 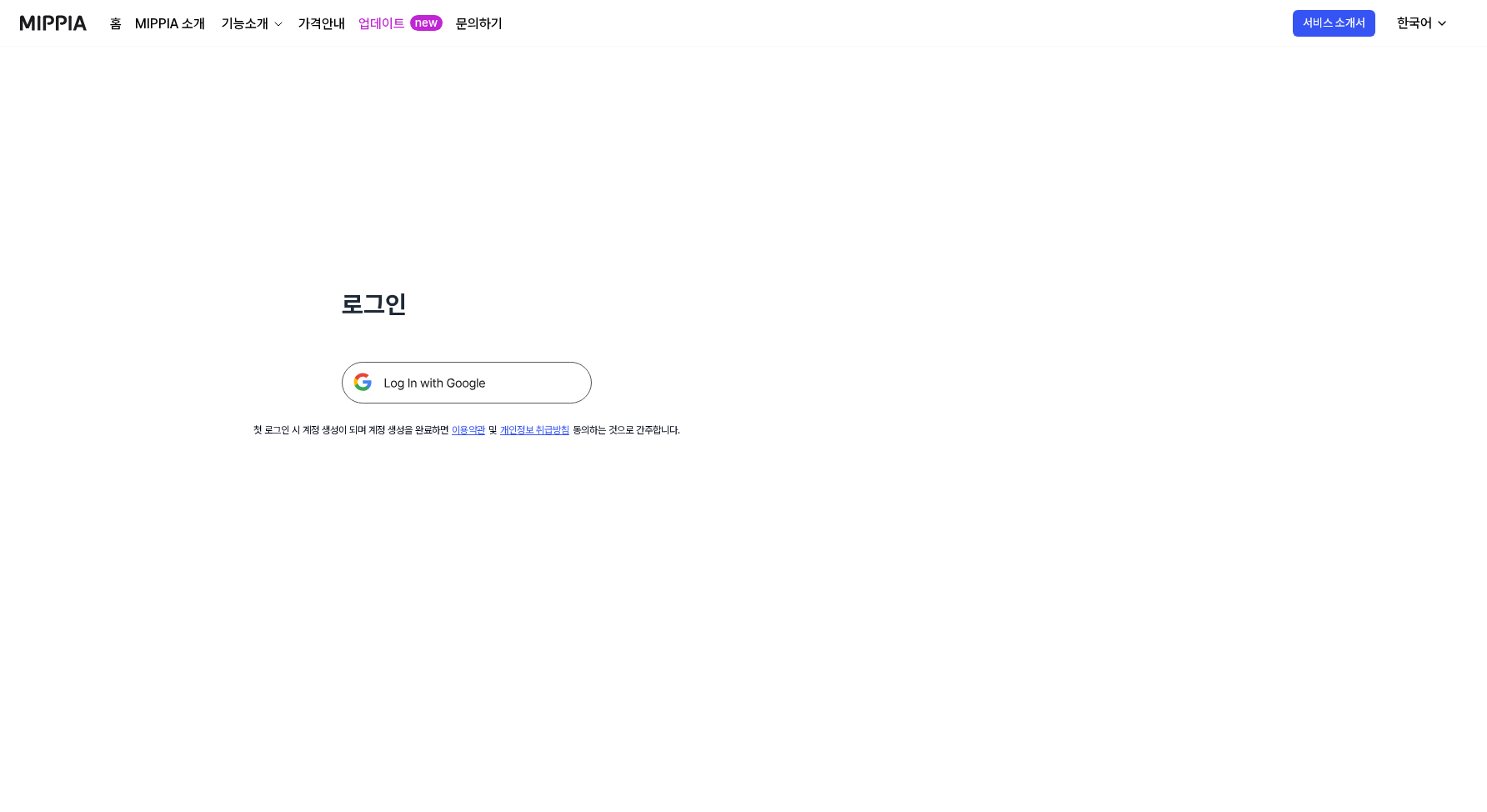 I want to click on a: 개인정보 취급방침, so click(x=534, y=430).